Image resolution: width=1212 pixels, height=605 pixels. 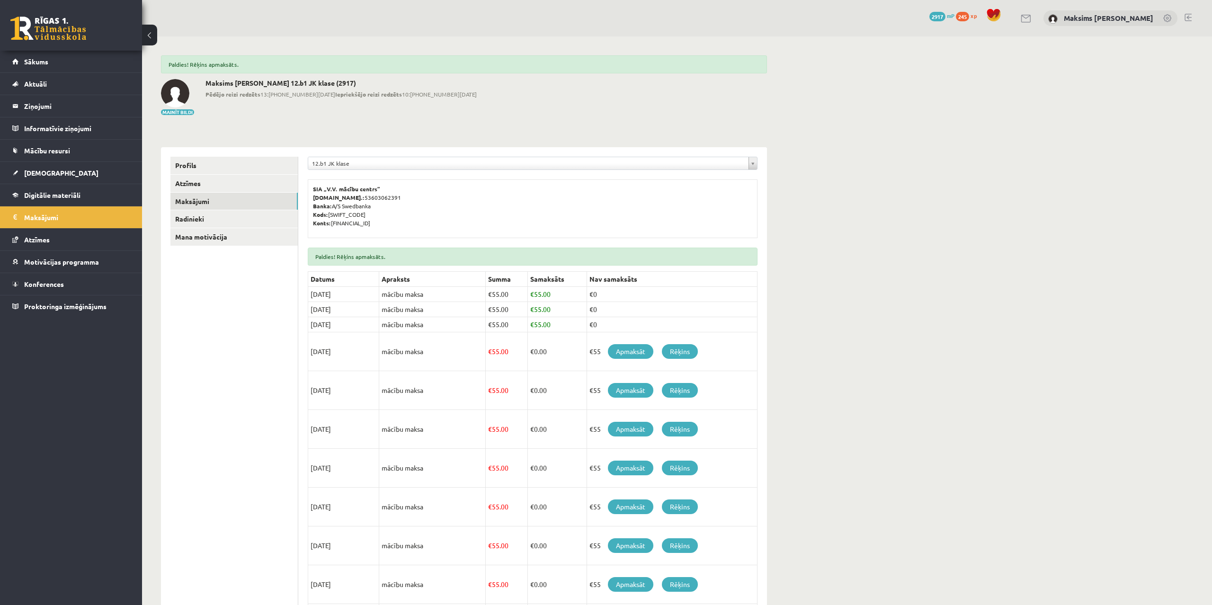 What do you see at coordinates (233, 94) in the screenshot?
I see `b: Pēdējo reizi redzēts` at bounding box center [233, 94].